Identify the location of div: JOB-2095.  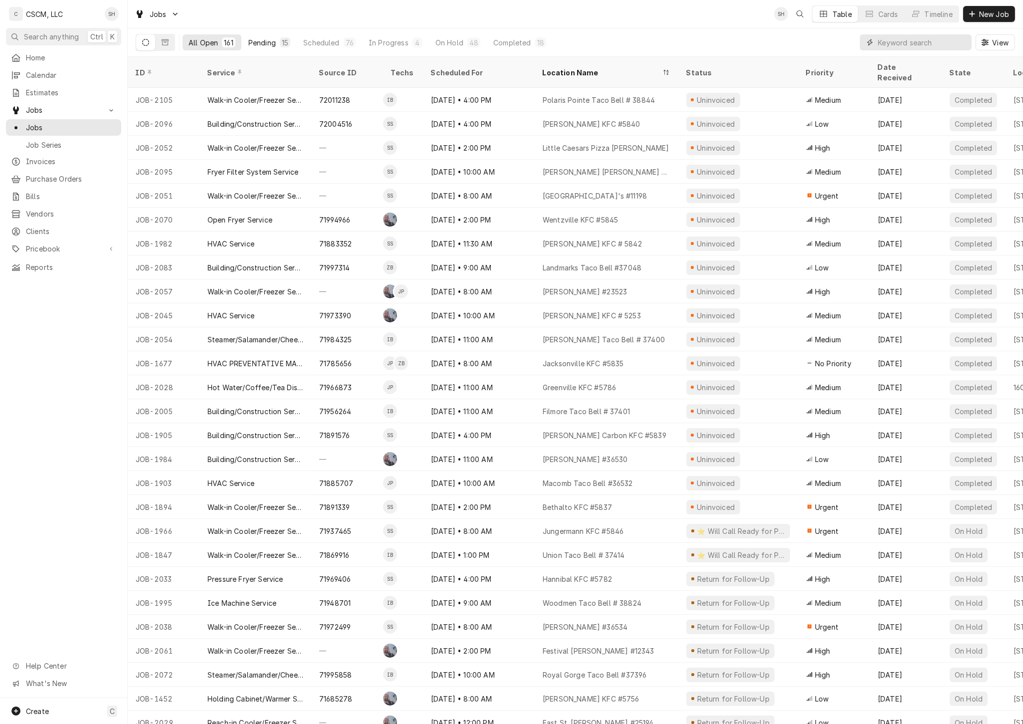
(164, 172).